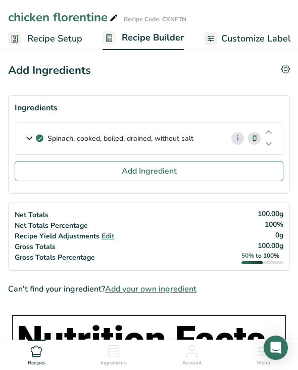  Describe the element at coordinates (149, 171) in the screenshot. I see `span: Add Ingredient` at that location.